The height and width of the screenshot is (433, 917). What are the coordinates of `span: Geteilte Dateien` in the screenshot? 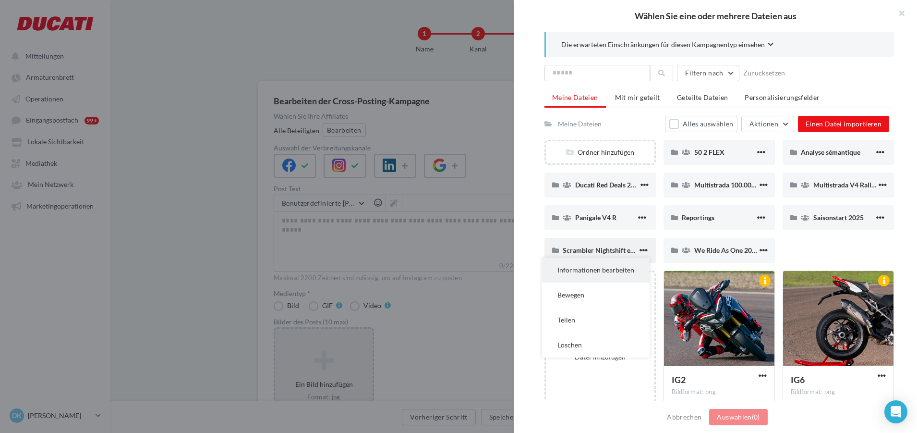 It's located at (702, 97).